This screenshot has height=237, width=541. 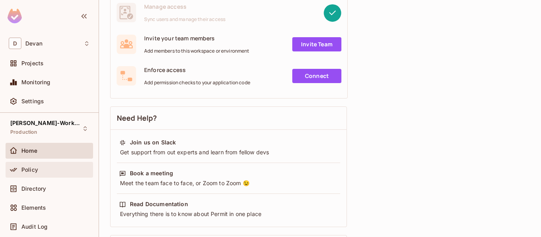 What do you see at coordinates (229, 184) in the screenshot?
I see `div: Meet the team face to face, or Zoom to Zoom 😉` at bounding box center [229, 184].